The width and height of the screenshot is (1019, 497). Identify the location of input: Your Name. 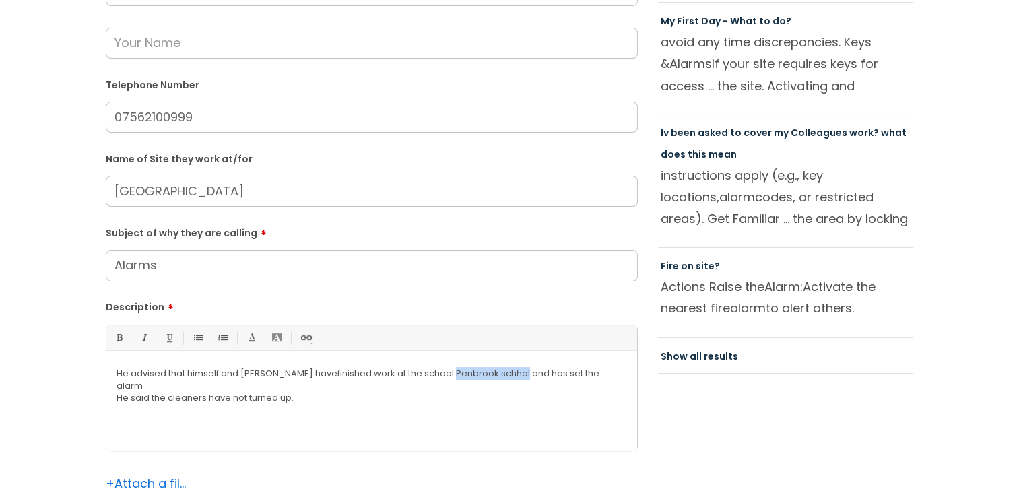
(372, 43).